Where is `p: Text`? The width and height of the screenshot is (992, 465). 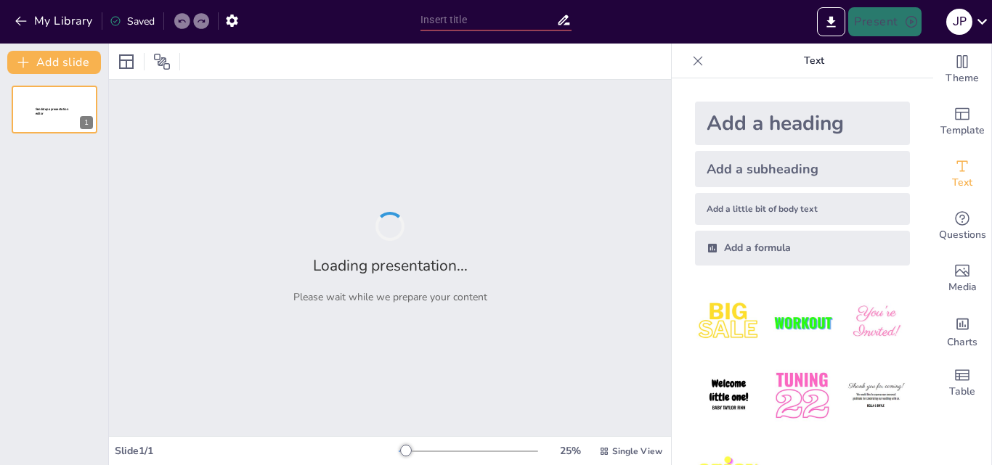 p: Text is located at coordinates (814, 61).